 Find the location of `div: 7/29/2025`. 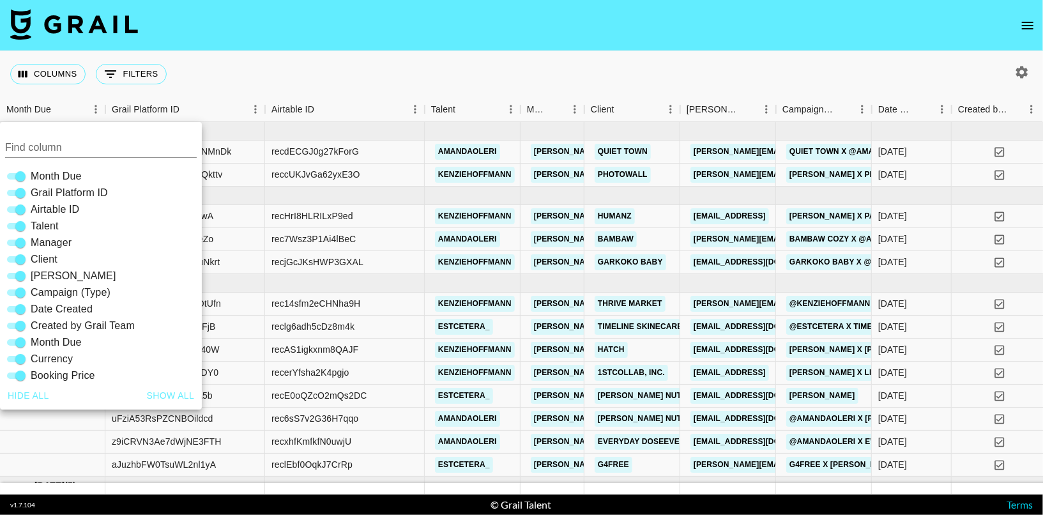

div: 7/29/2025 is located at coordinates (893, 216).